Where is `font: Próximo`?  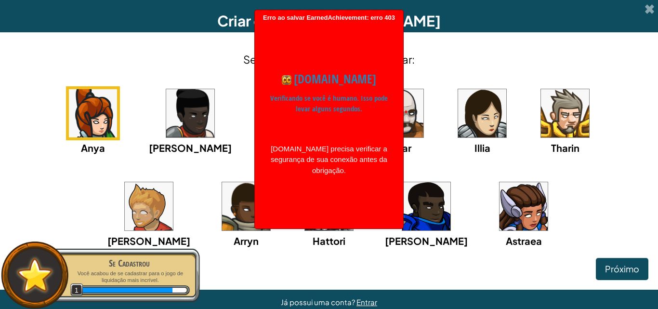
font: Próximo is located at coordinates (622, 268).